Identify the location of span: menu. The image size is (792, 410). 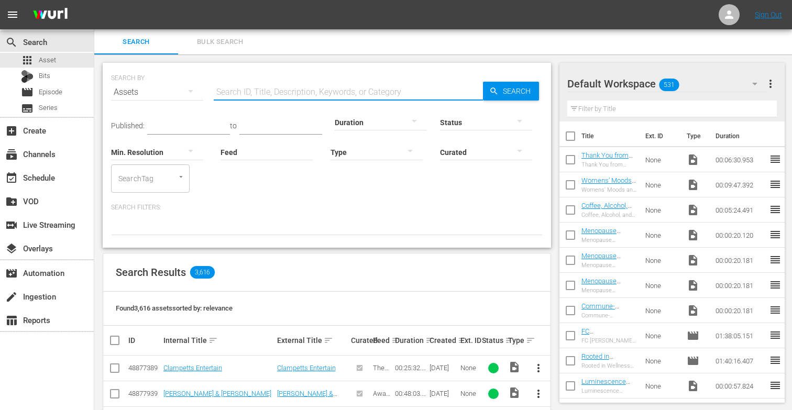
(13, 15).